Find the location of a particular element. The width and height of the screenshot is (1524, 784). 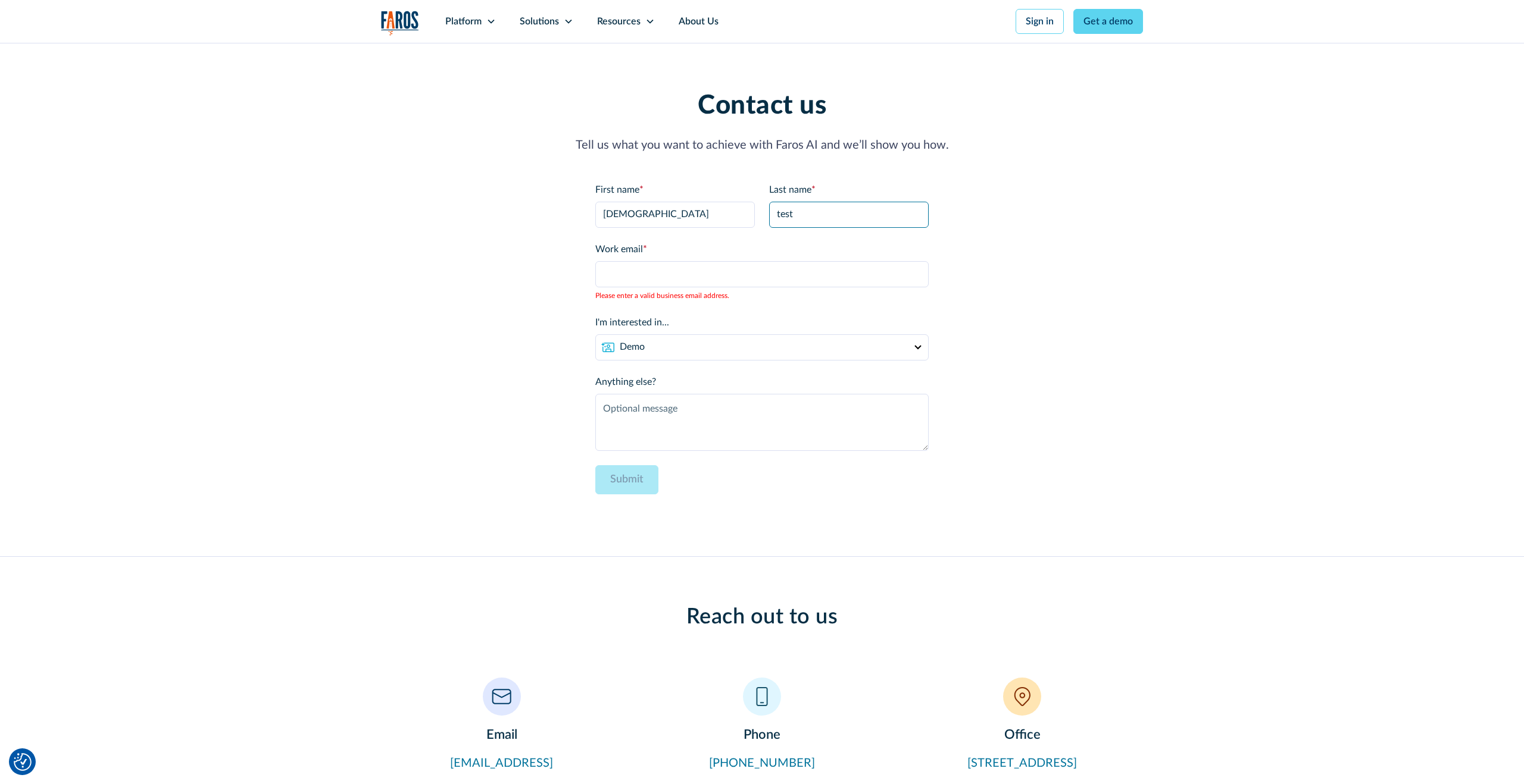

label: Anything else? is located at coordinates (762, 382).